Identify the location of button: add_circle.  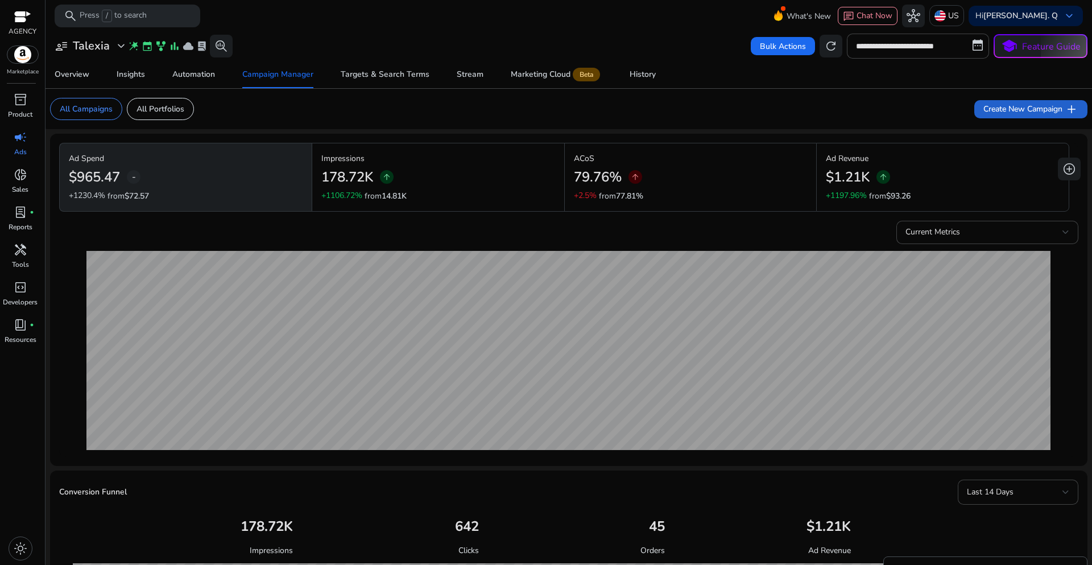
(1070, 169).